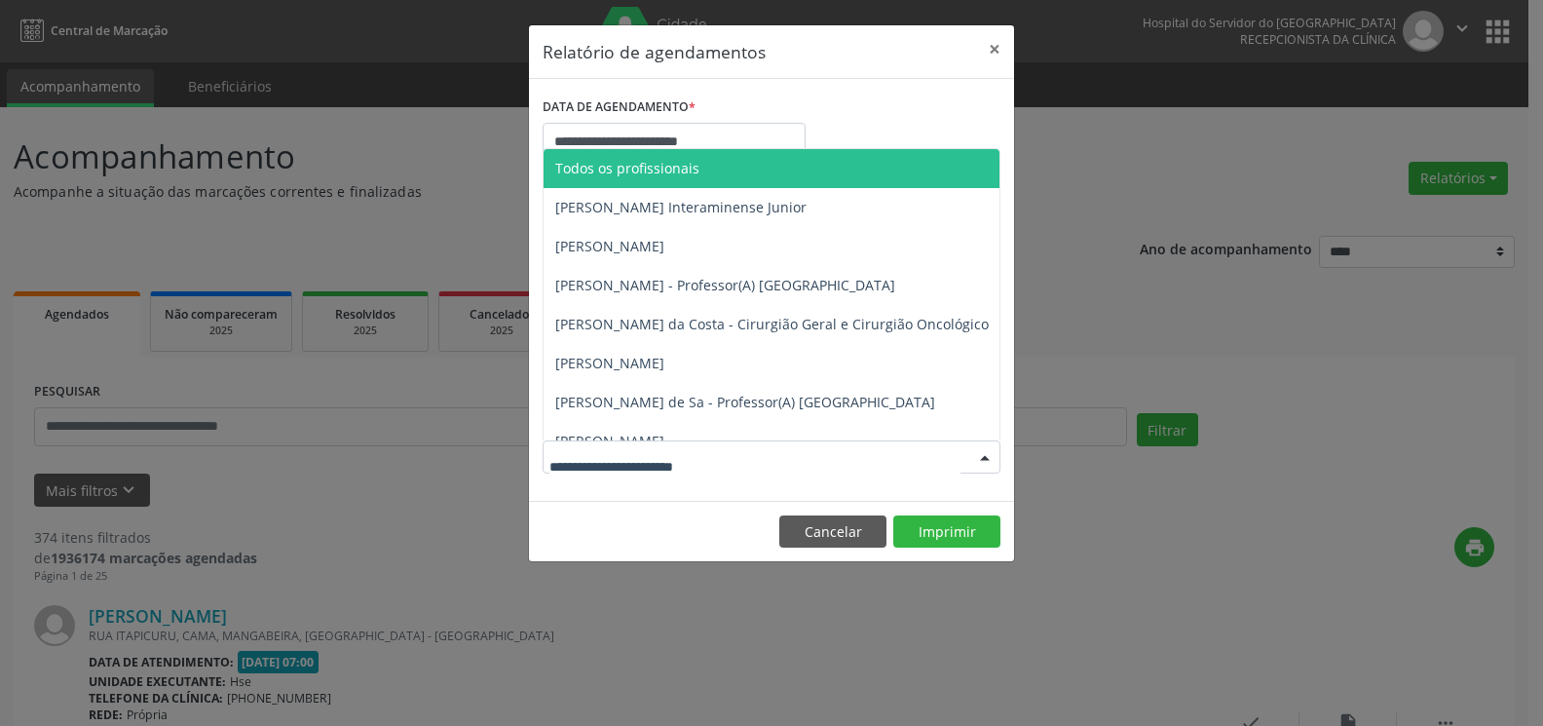  What do you see at coordinates (947, 532) in the screenshot?
I see `button: Imprimir` at bounding box center [947, 532].